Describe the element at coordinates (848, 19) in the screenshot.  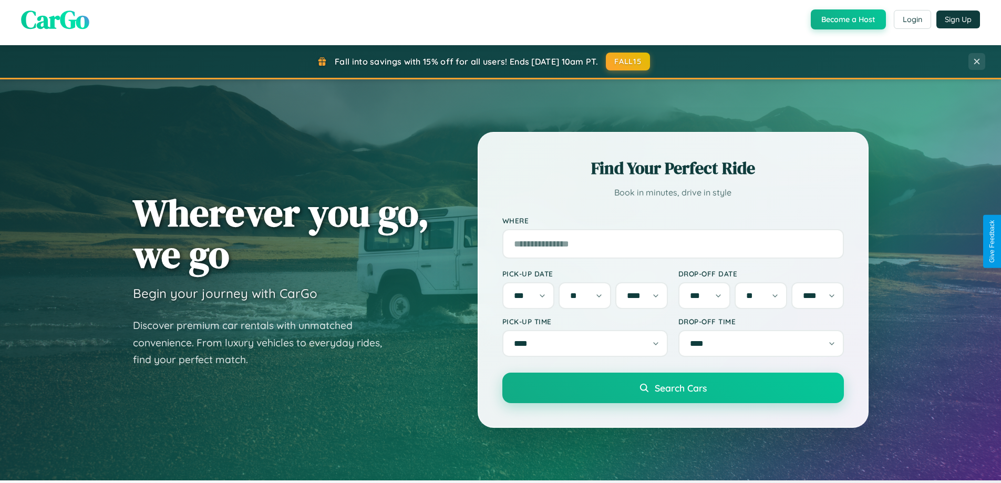
I see `button: Become a Host` at that location.